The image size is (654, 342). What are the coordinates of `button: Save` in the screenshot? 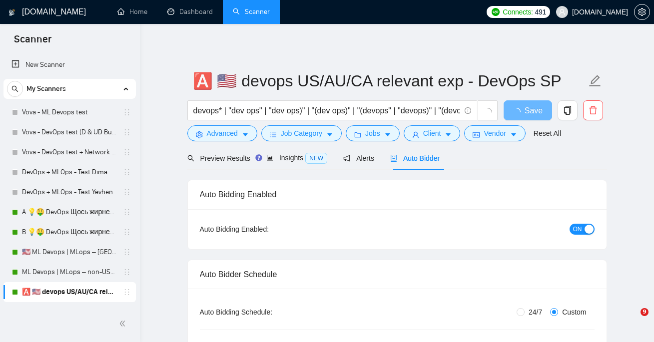 It's located at (528, 110).